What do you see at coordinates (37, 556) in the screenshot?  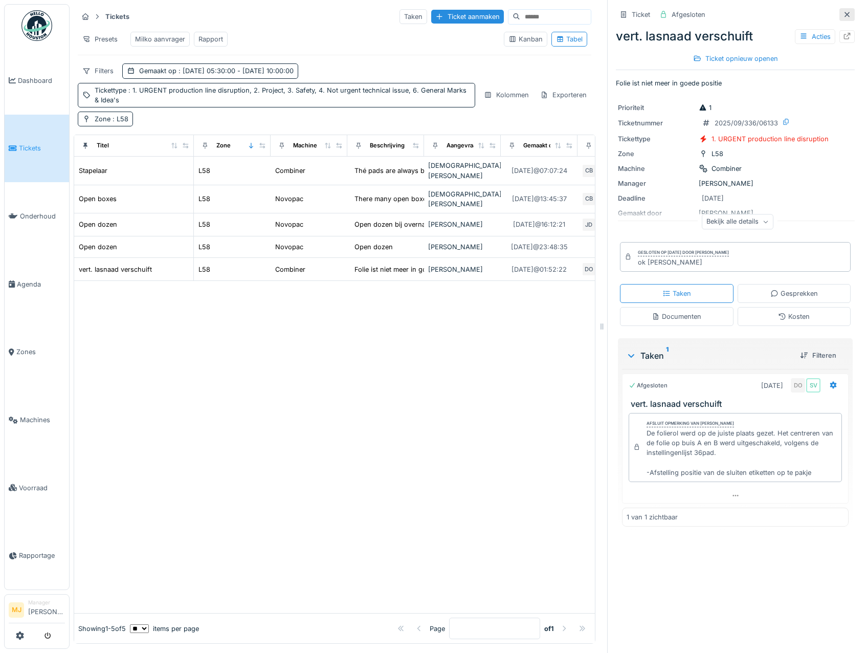 I see `a: Rapportage` at bounding box center [37, 556].